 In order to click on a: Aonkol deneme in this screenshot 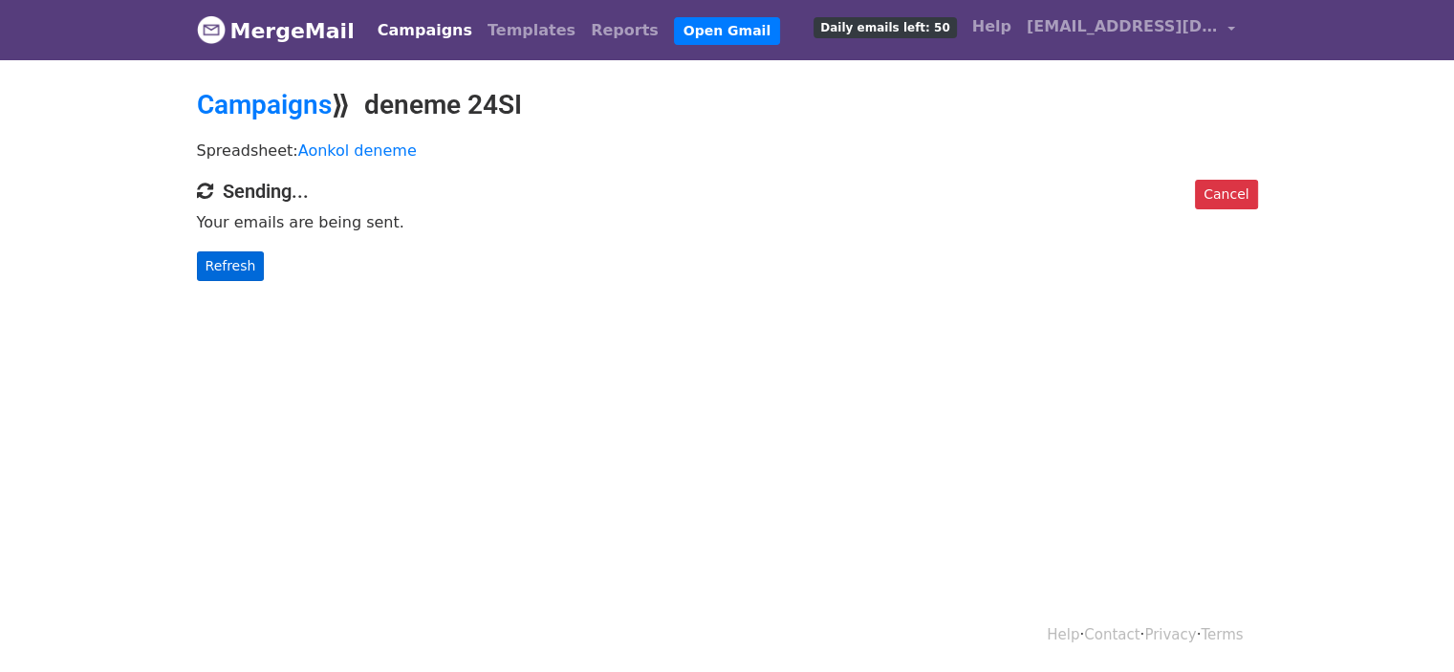, I will do `click(357, 150)`.